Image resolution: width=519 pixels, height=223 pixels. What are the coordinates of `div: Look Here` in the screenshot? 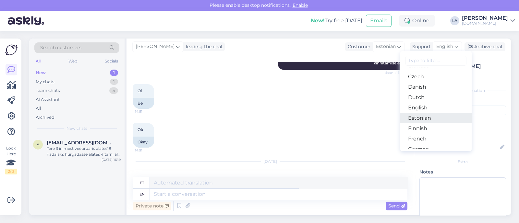 It's located at (11, 160).